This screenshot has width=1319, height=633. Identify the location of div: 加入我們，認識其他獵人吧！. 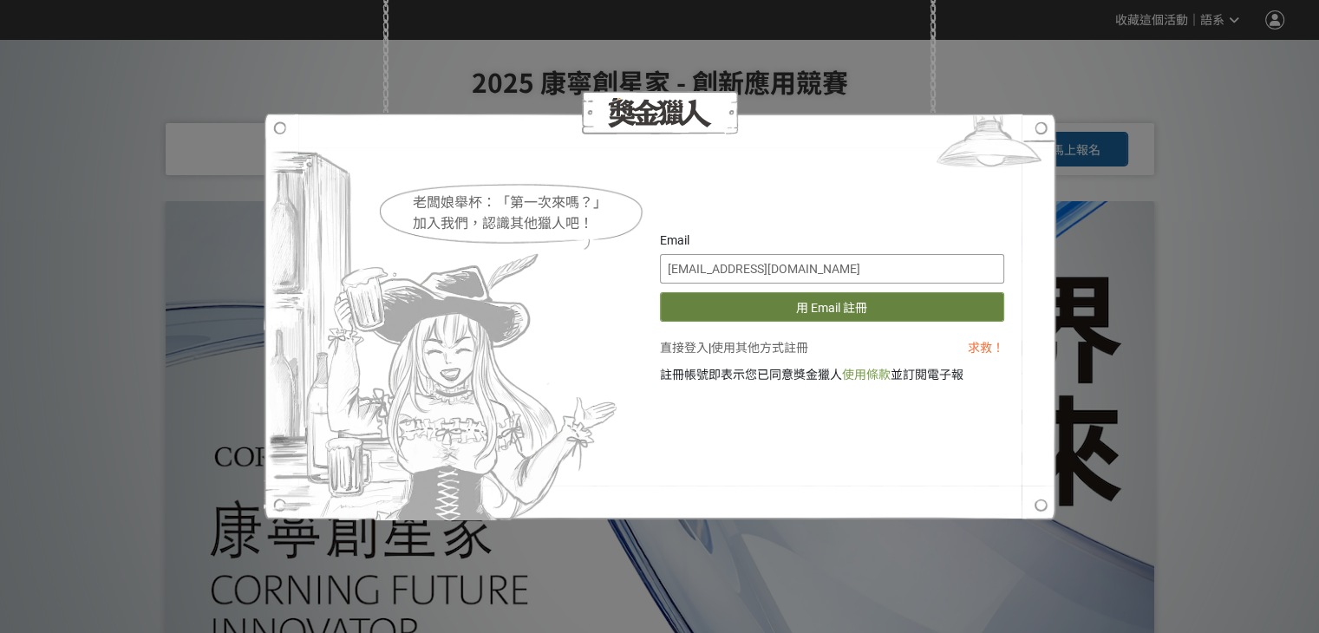
(529, 224).